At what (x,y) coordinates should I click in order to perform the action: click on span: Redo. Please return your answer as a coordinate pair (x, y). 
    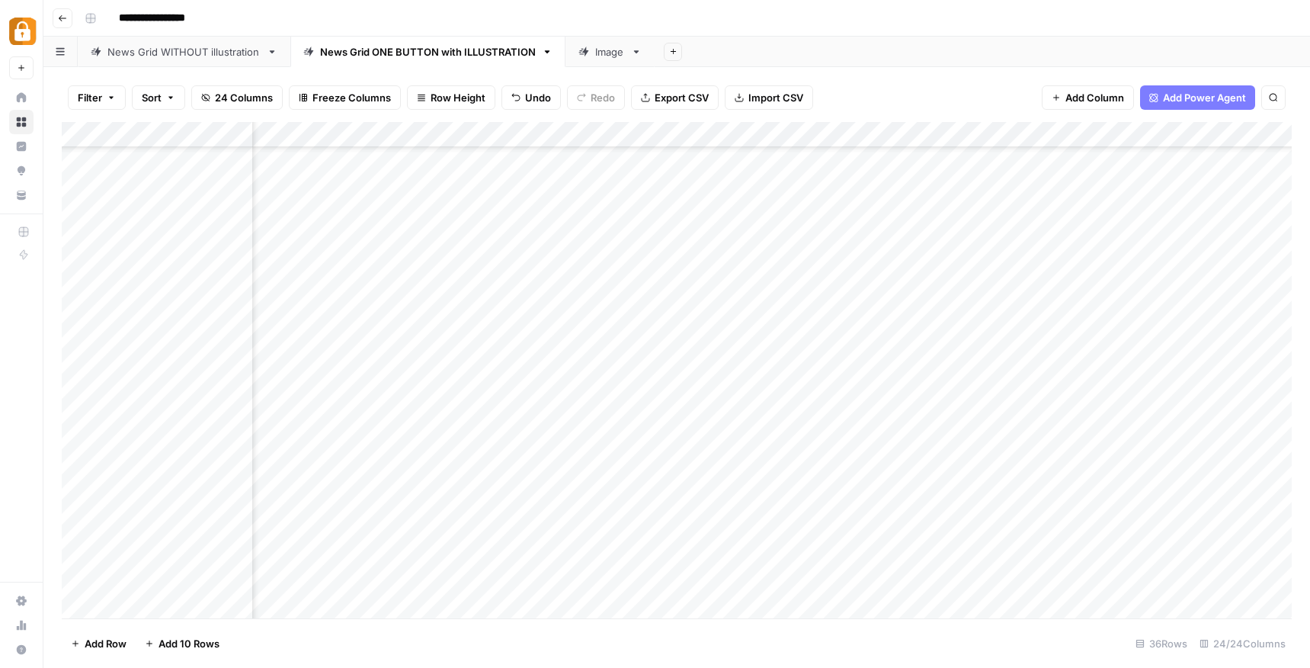
    Looking at the image, I should click on (603, 98).